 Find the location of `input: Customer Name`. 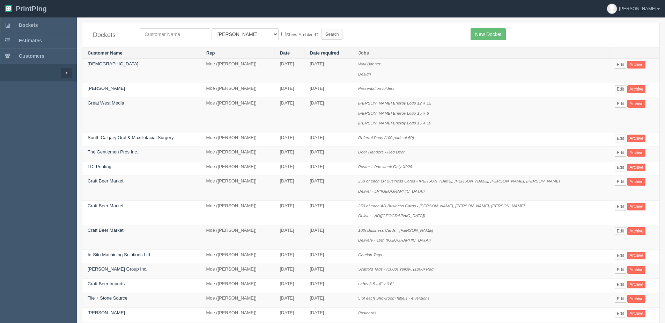

input: Customer Name is located at coordinates (175, 34).